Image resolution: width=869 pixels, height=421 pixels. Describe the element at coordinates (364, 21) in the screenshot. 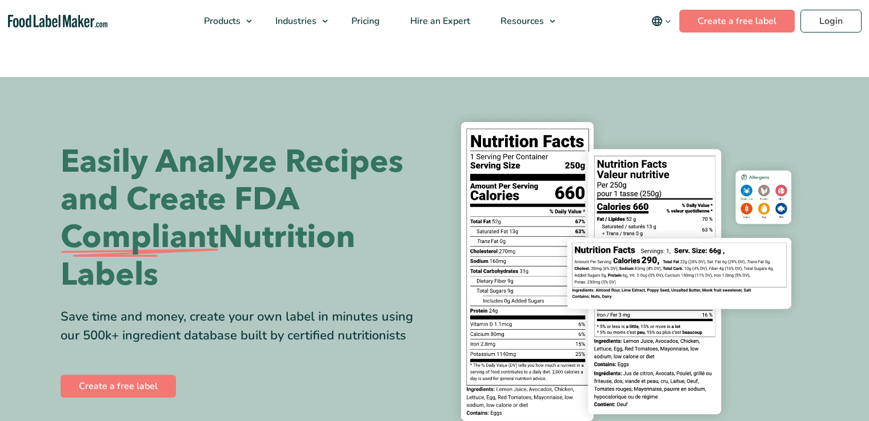

I see `span: Pricing` at that location.